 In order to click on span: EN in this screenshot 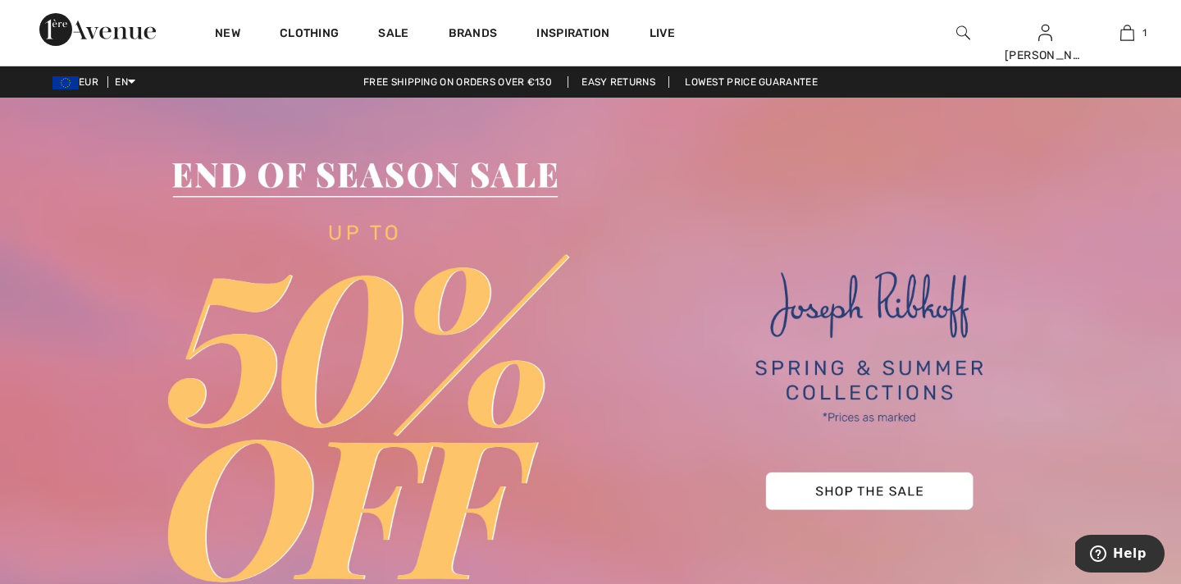, I will do `click(125, 82)`.